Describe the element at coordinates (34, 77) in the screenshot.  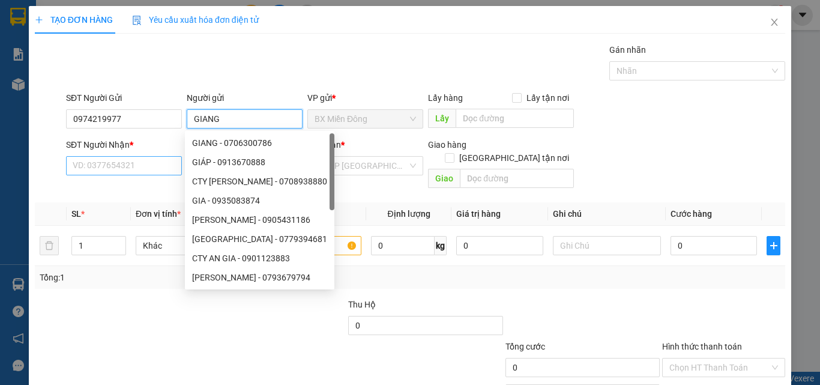
I see `b: 339 Đinh Bộ Lĩnh, P26` at that location.